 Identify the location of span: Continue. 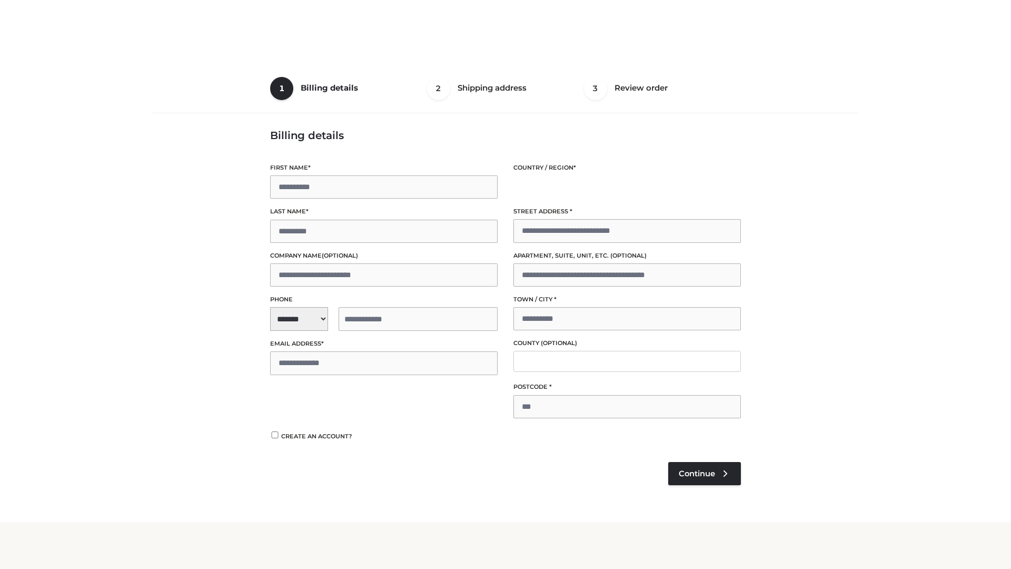
(697, 473).